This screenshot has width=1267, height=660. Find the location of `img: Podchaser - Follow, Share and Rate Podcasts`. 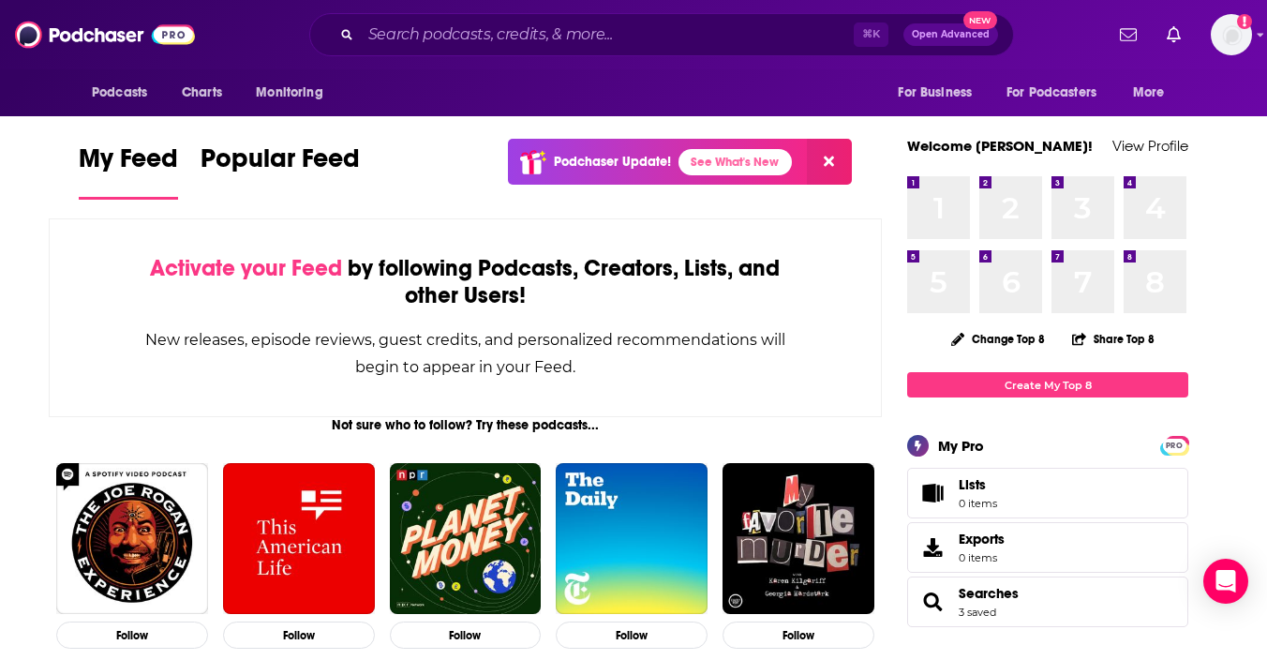

img: Podchaser - Follow, Share and Rate Podcasts is located at coordinates (105, 35).